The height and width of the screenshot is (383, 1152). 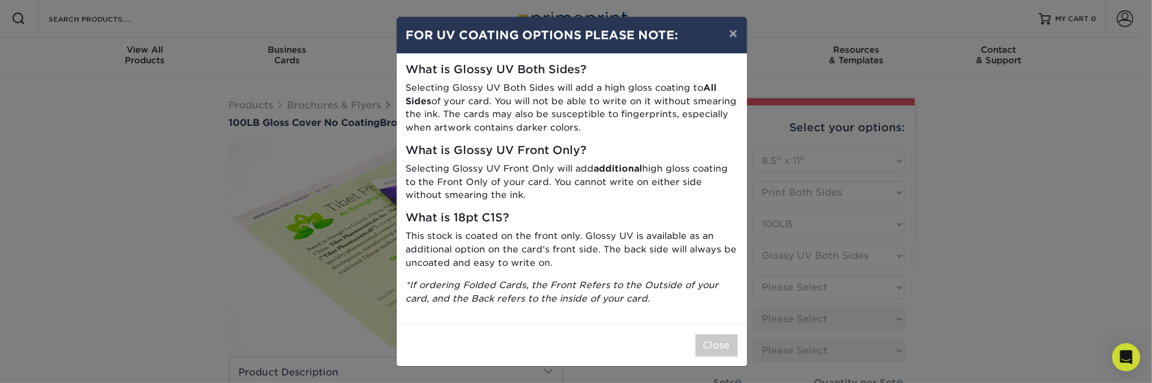 I want to click on strong: All Sides, so click(x=561, y=94).